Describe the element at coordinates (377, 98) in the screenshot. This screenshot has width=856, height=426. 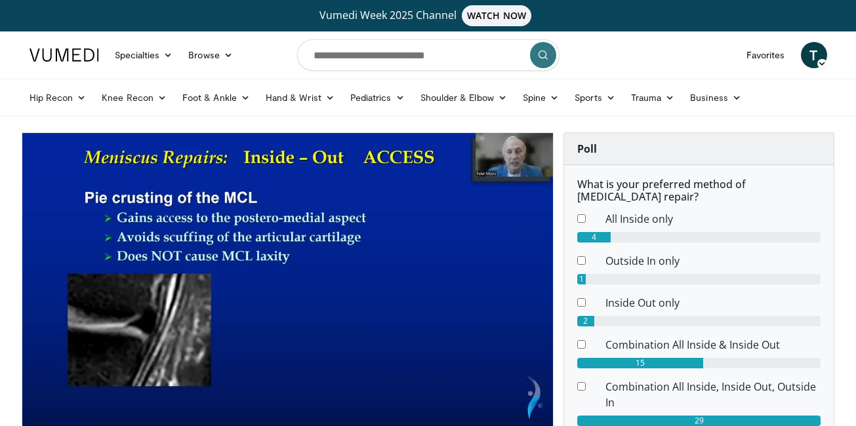
I see `a: Pediatrics` at that location.